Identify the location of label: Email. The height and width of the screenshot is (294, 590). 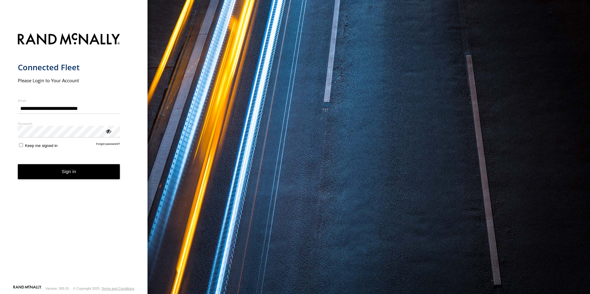
(69, 101).